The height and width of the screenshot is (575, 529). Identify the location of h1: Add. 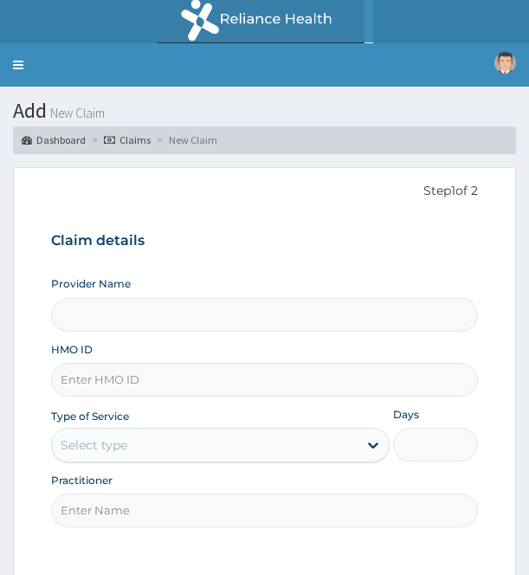
(264, 111).